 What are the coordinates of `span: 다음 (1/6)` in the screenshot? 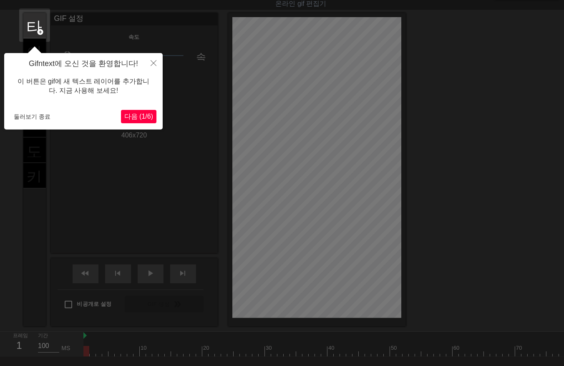 It's located at (139, 116).